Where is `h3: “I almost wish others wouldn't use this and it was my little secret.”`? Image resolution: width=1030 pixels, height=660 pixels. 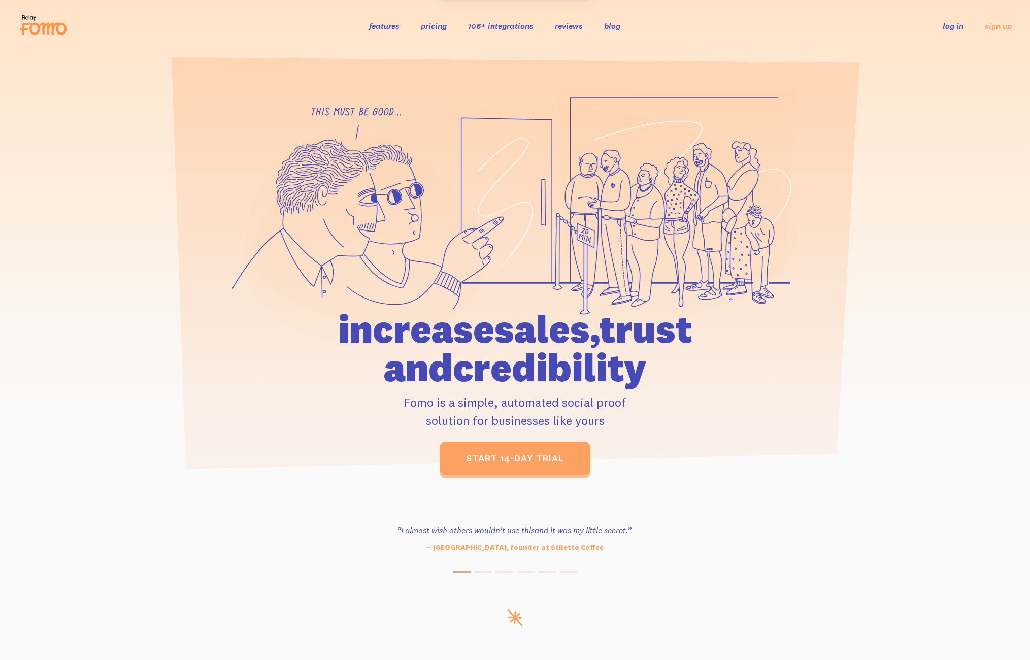 h3: “I almost wish others wouldn't use this and it was my little secret.” is located at coordinates (514, 530).